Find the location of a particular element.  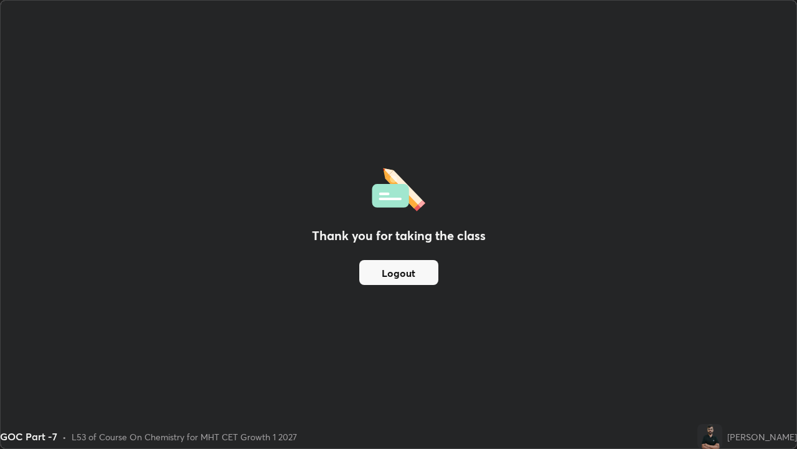

h2: Thank you for taking the class is located at coordinates (399, 235).